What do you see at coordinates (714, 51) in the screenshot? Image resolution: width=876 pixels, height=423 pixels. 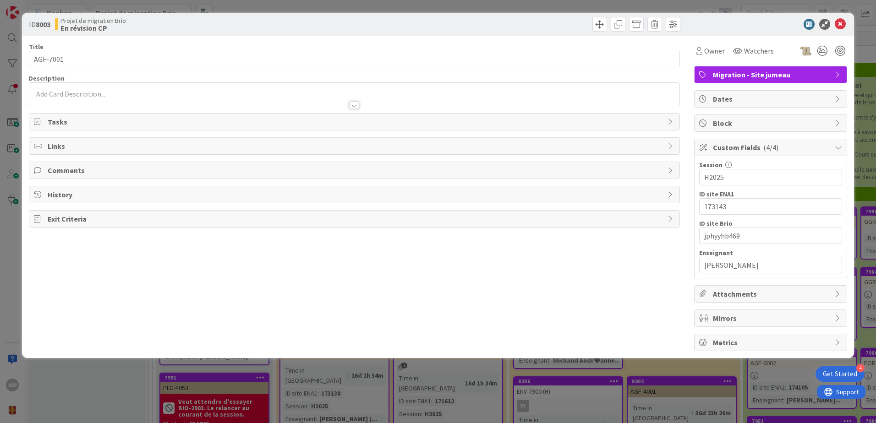 I see `span: Owner` at bounding box center [714, 51].